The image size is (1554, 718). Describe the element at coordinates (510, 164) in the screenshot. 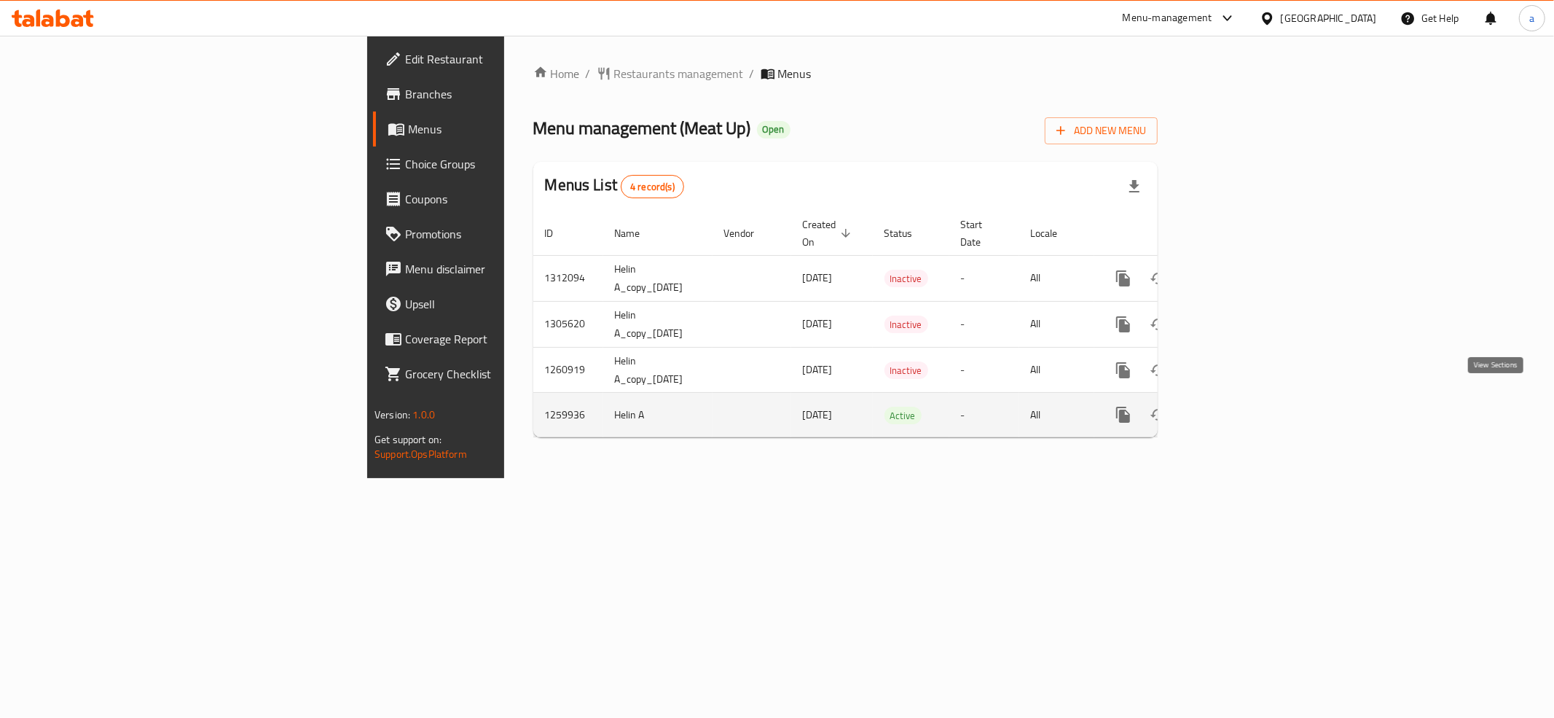

I see `span: Choice Groups` at that location.